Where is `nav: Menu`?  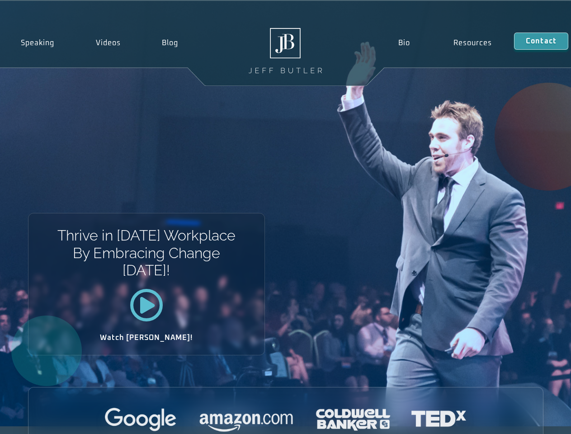
nav: Menu is located at coordinates (445, 43).